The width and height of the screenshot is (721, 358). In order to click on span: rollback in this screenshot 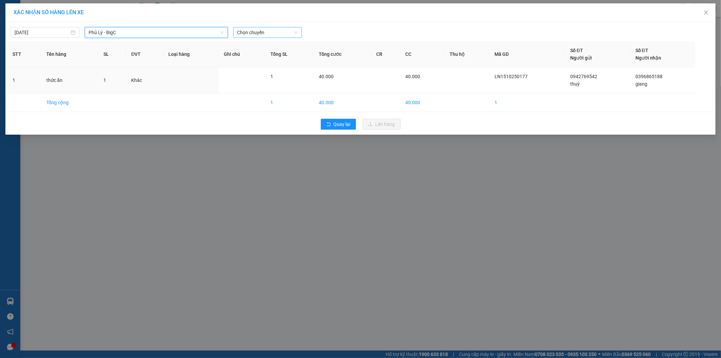, I will do `click(329, 124)`.